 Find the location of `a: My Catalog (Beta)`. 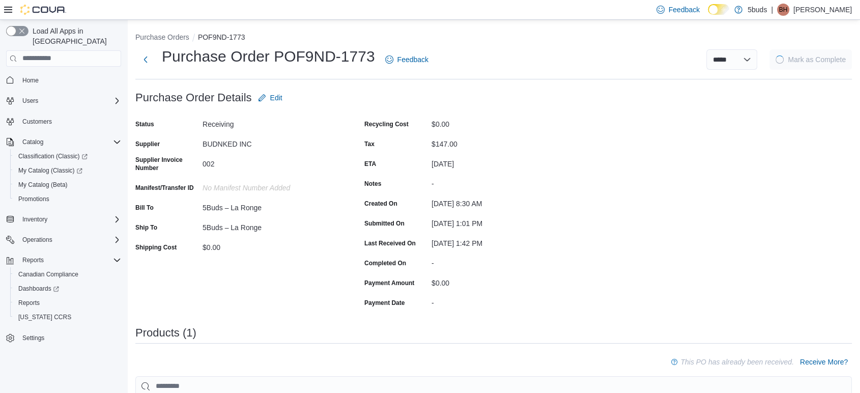

a: My Catalog (Beta) is located at coordinates (43, 185).